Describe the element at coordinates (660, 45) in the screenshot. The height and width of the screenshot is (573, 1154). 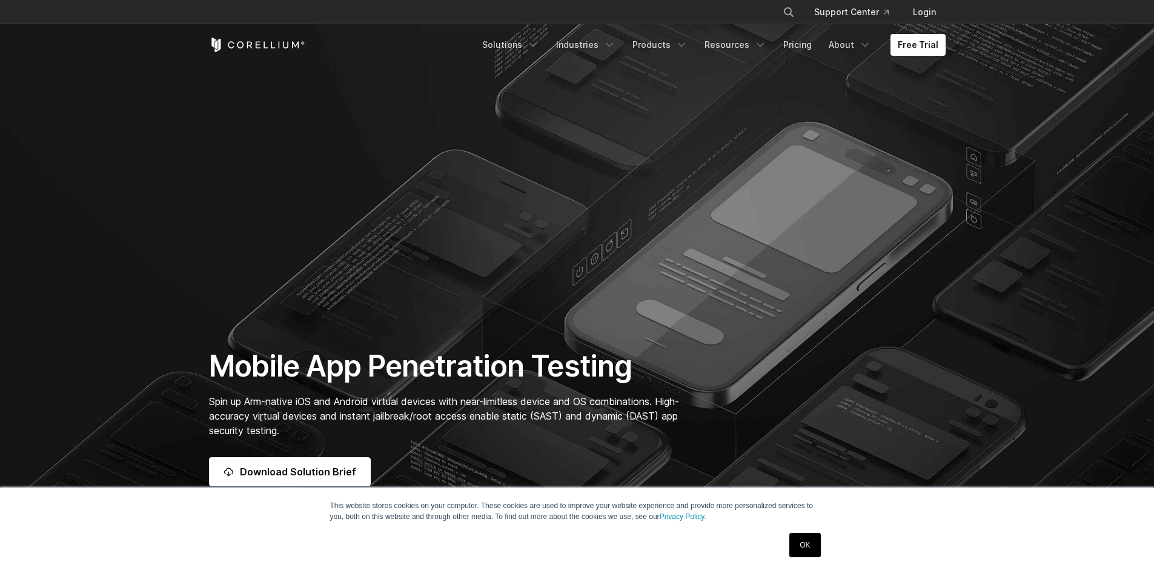
I see `a: Products` at that location.